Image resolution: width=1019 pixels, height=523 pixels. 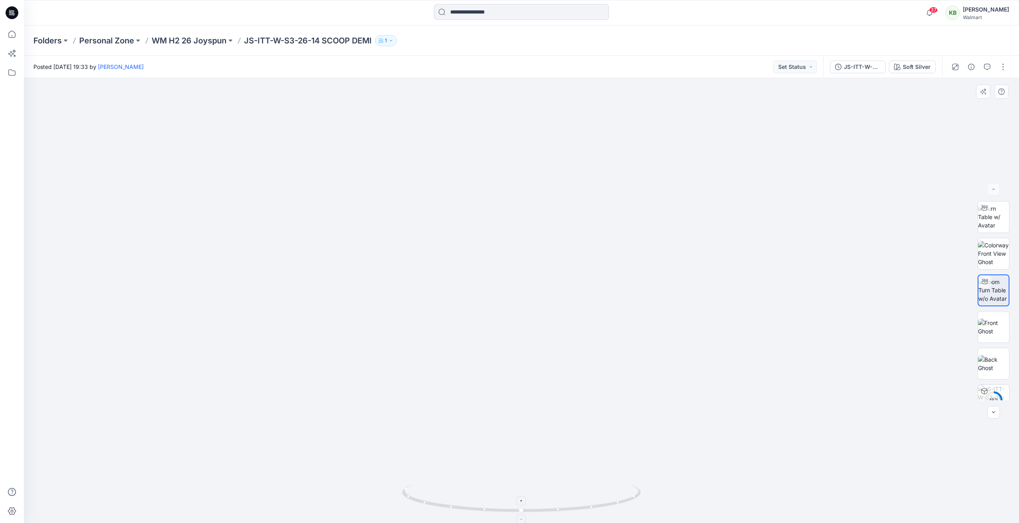 I want to click on div: 48 %, so click(x=994, y=400).